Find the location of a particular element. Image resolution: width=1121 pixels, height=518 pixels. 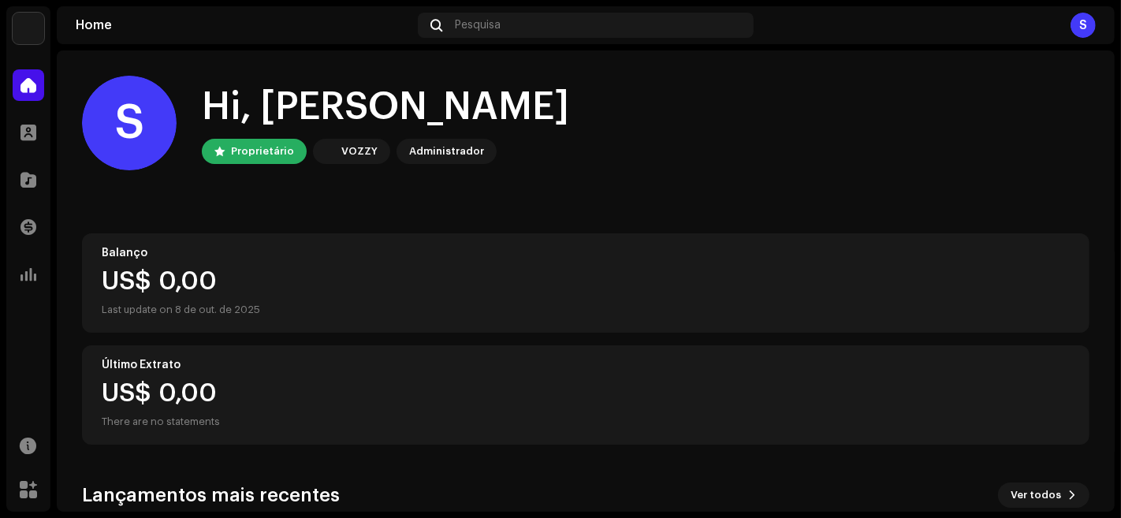

h3: Lançamentos mais recentes is located at coordinates (211, 495).